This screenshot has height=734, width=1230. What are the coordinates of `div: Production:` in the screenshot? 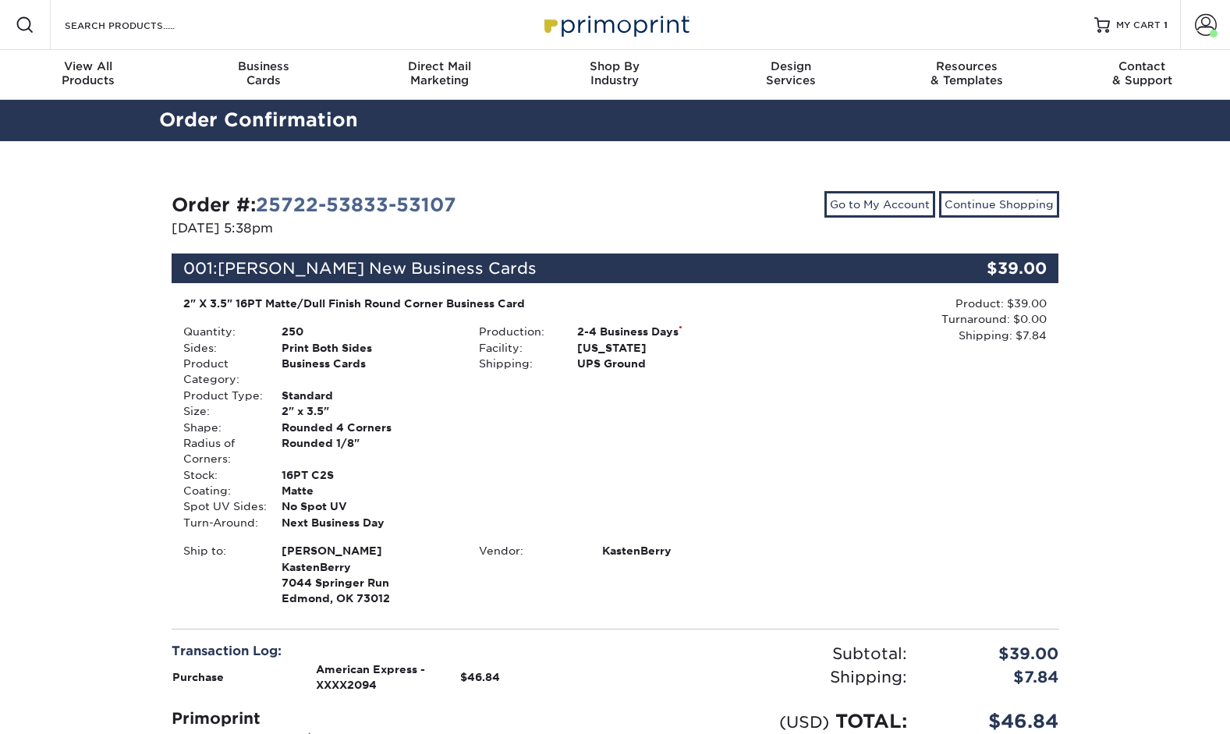 It's located at (516, 332).